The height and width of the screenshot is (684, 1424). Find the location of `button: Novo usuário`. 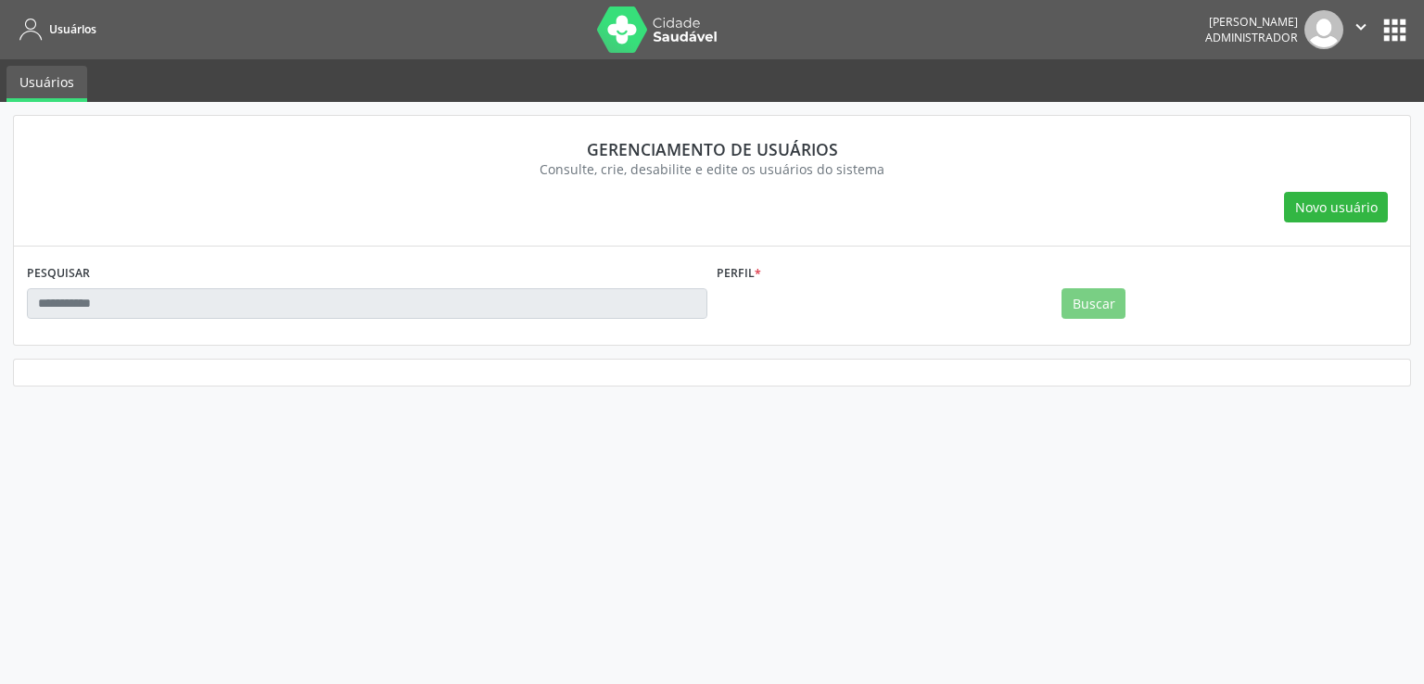

button: Novo usuário is located at coordinates (1335, 208).